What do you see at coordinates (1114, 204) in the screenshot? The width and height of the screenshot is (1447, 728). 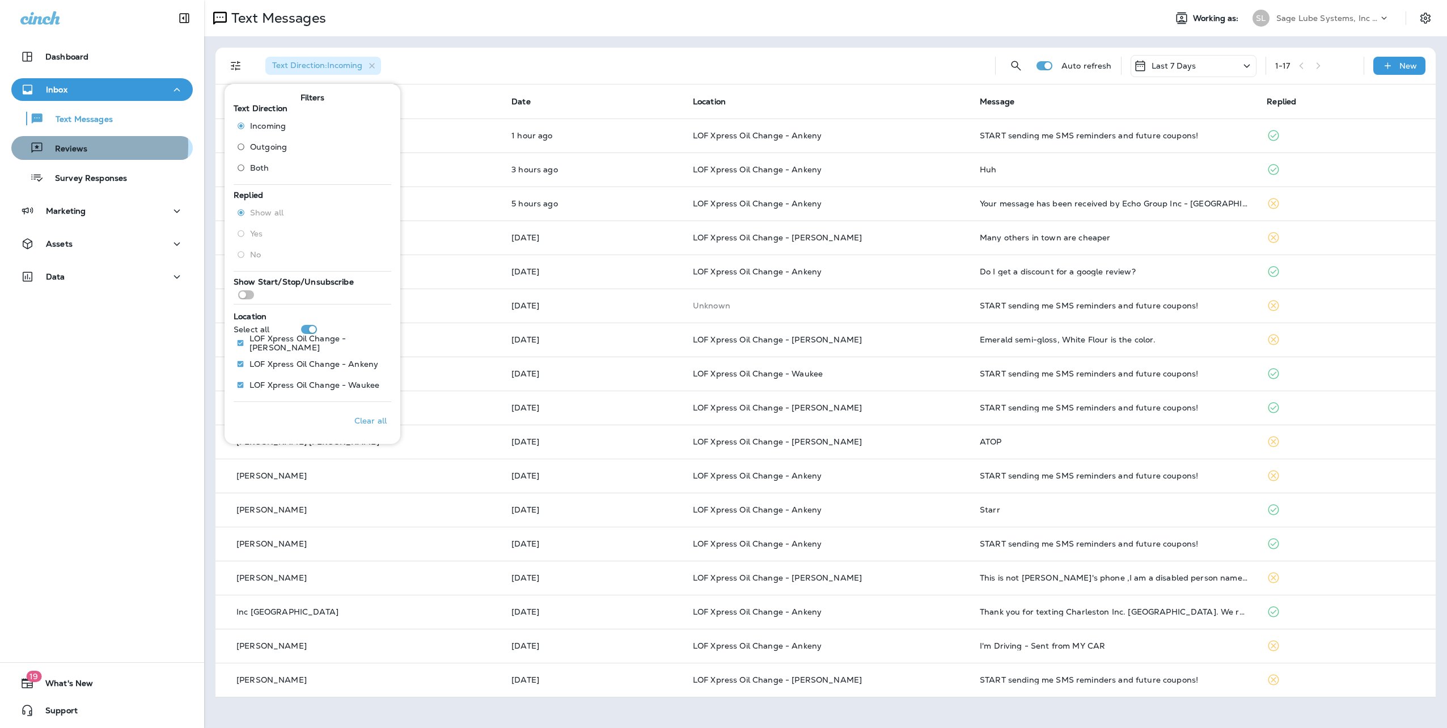 I see `div: Your message has been received by Echo Group Inc - Des Moines.` at bounding box center [1114, 204].